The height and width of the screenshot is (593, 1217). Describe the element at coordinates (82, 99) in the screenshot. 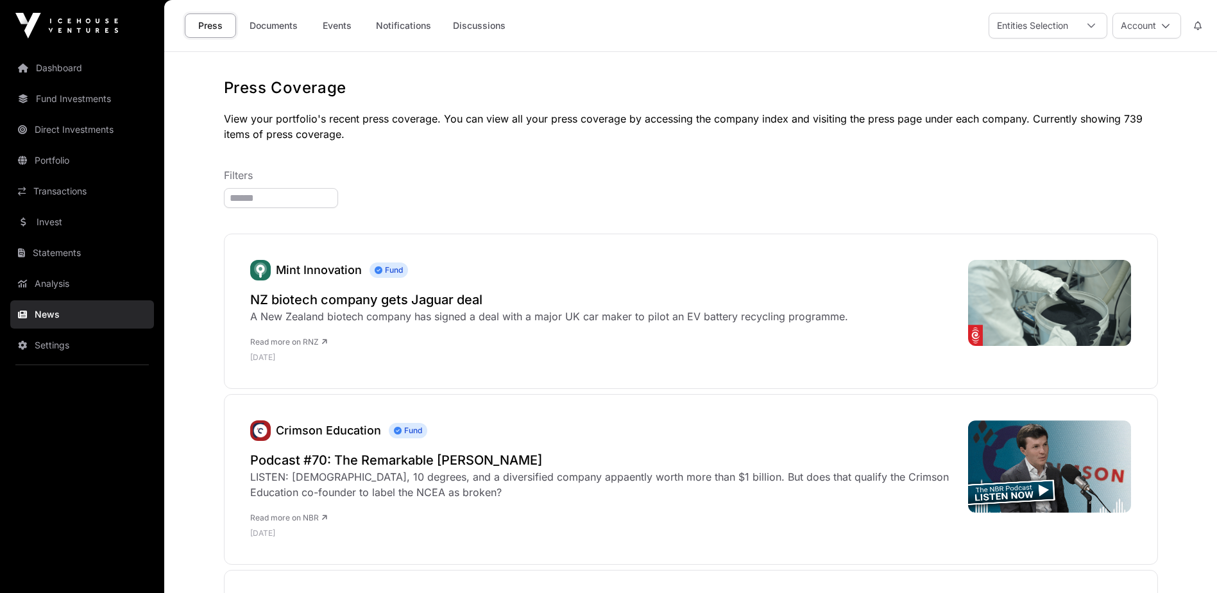

I see `a: Fund Investments` at that location.